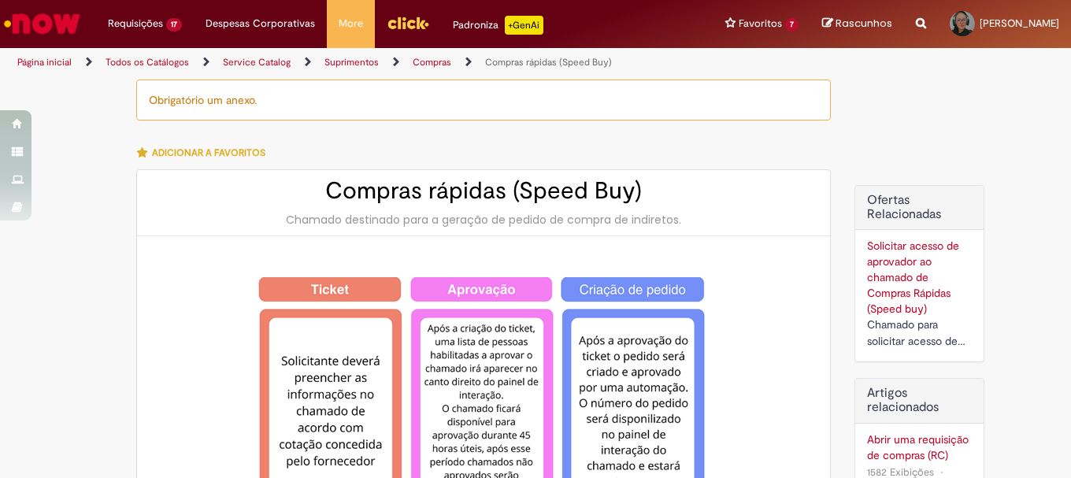 This screenshot has width=1071, height=478. Describe the element at coordinates (44, 62) in the screenshot. I see `a: Página inicial` at that location.